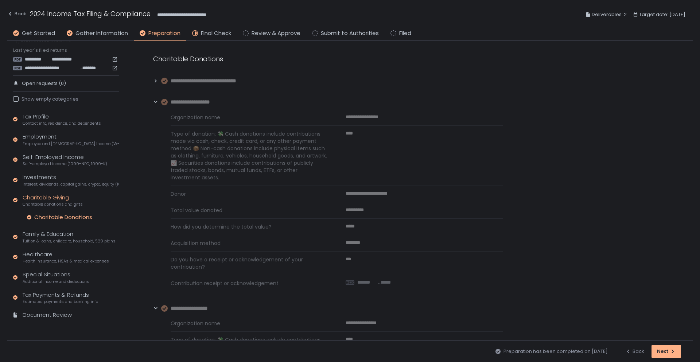 The image size is (700, 362). What do you see at coordinates (71, 180) in the screenshot?
I see `div: Investments` at bounding box center [71, 180].